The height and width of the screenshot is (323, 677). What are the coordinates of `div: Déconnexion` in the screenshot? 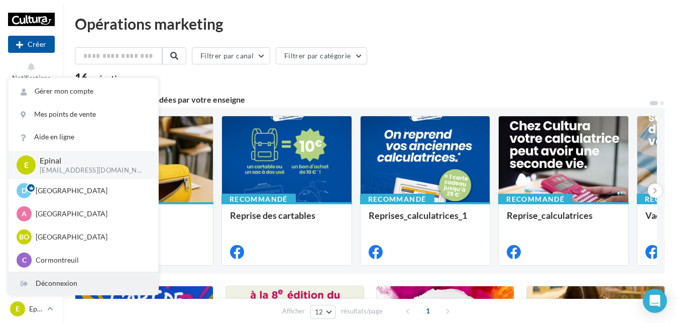 It's located at (83, 283).